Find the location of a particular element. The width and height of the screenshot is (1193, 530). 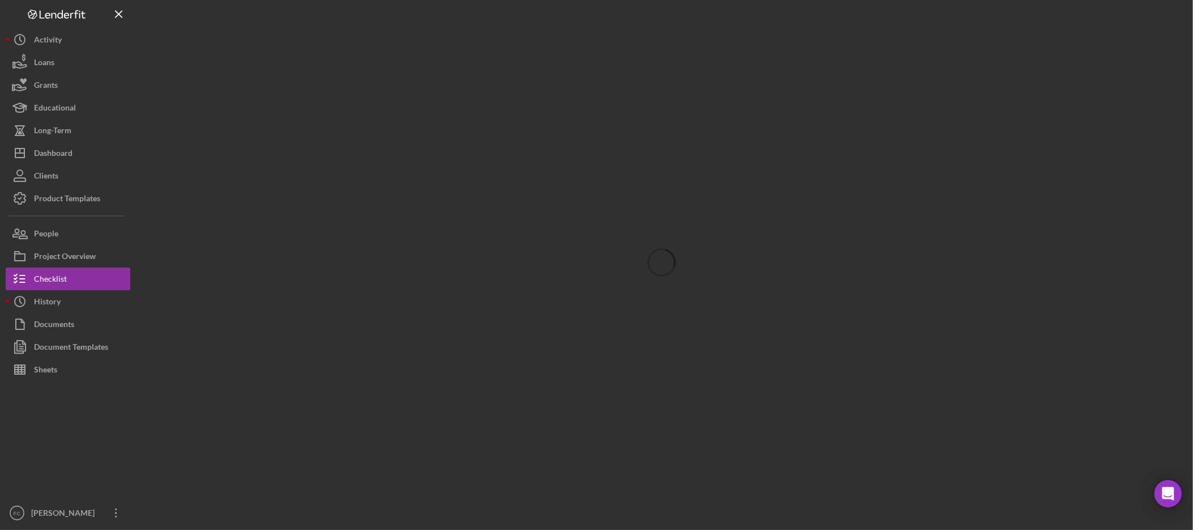

a: Loans is located at coordinates (68, 62).